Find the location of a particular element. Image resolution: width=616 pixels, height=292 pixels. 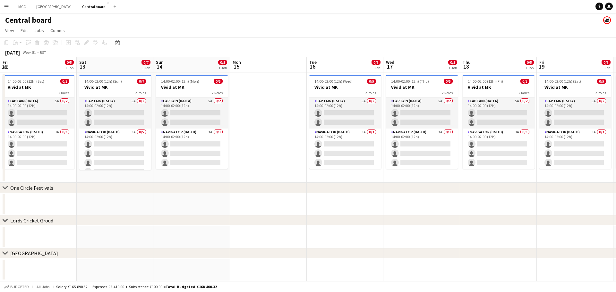

div: 14:00-02:00 (12h) (Fri)0/5Vivid at MK2 RolesCaptain (D&H A)5A0/214:00-02:00 (12h) Navigator (D&H ... is located at coordinates (499, 122).